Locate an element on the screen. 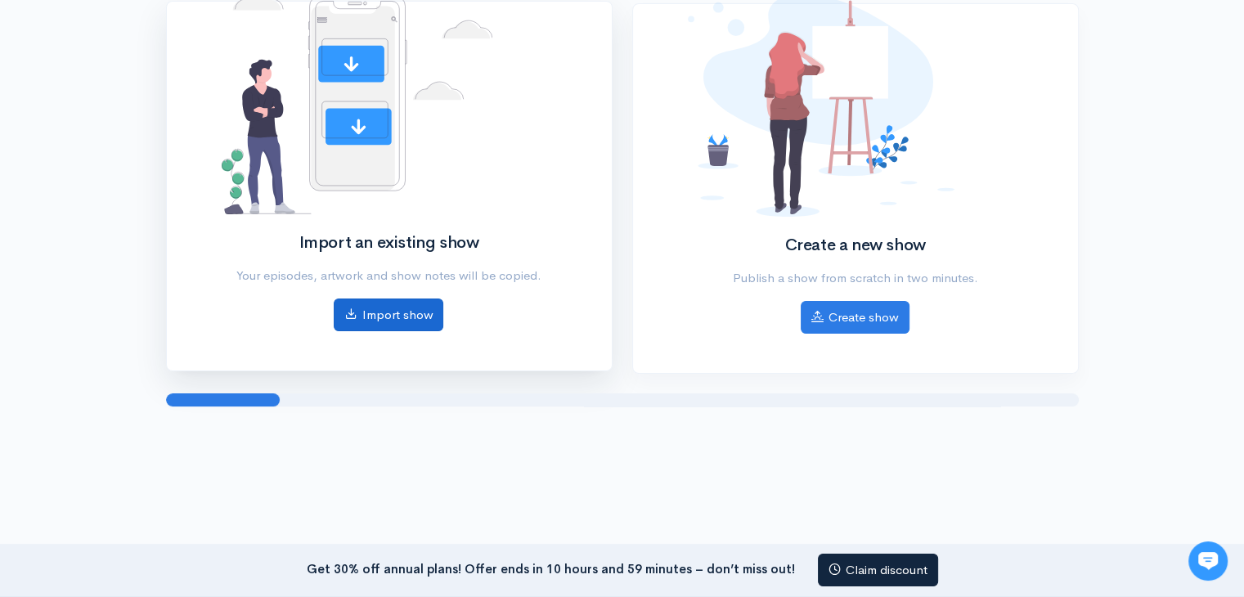  a: Claim discount is located at coordinates (878, 570).